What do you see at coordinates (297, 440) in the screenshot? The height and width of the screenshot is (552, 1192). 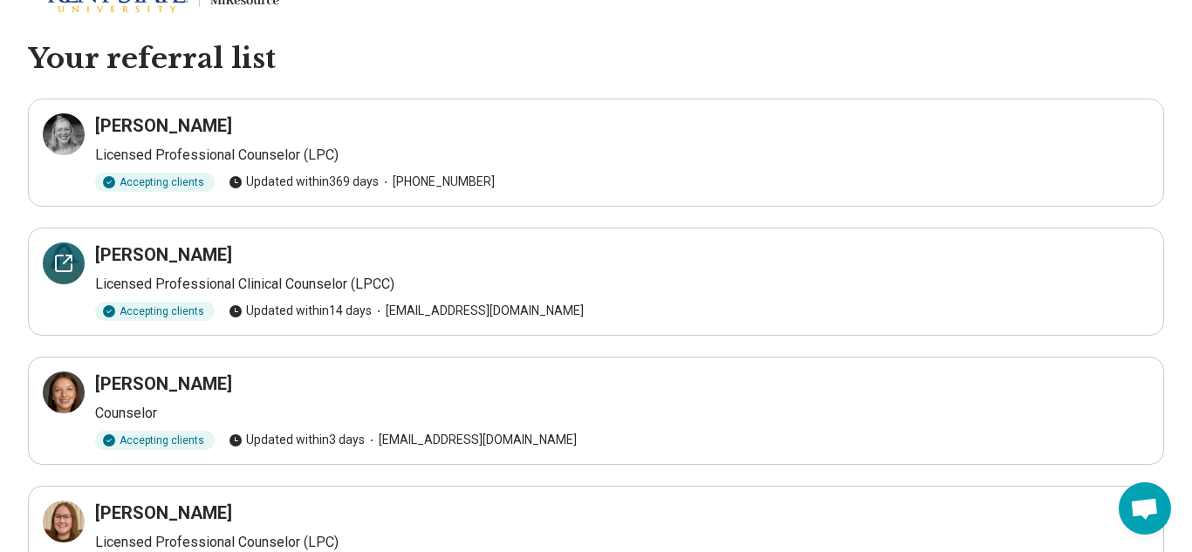 I see `span: Updated within 3 days` at bounding box center [297, 440].